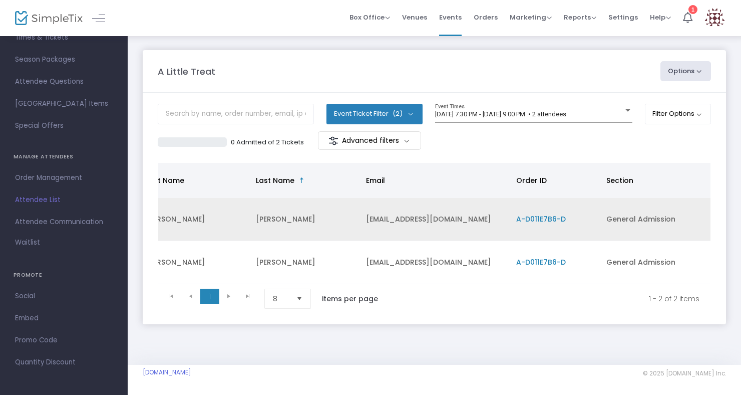 The width and height of the screenshot is (741, 395). I want to click on span: Attendee Communication, so click(64, 222).